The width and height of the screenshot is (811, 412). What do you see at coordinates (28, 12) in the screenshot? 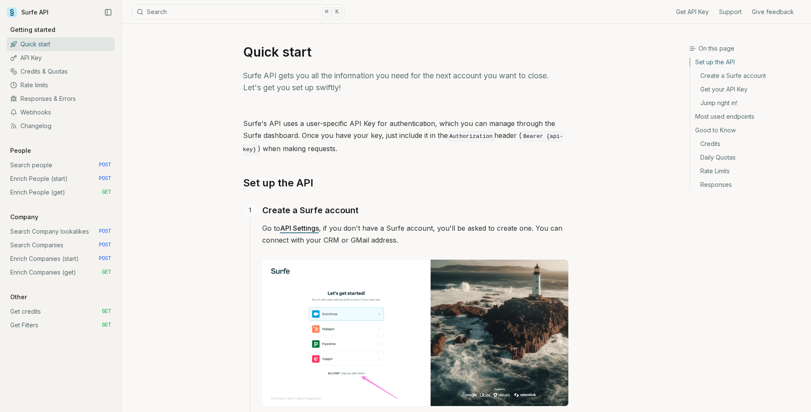
I see `a: Surfe API` at bounding box center [28, 12].